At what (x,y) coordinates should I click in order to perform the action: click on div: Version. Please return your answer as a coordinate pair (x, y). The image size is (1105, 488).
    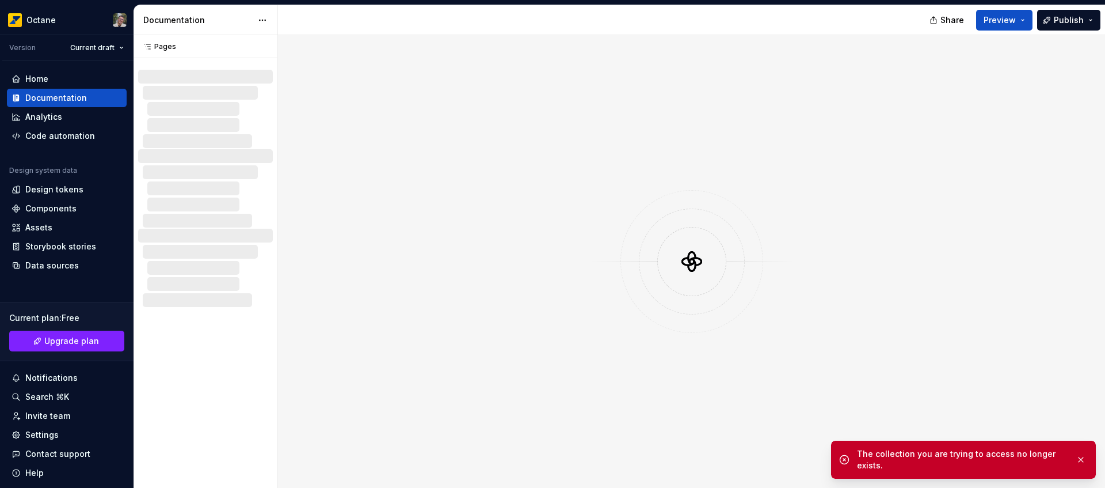
    Looking at the image, I should click on (22, 48).